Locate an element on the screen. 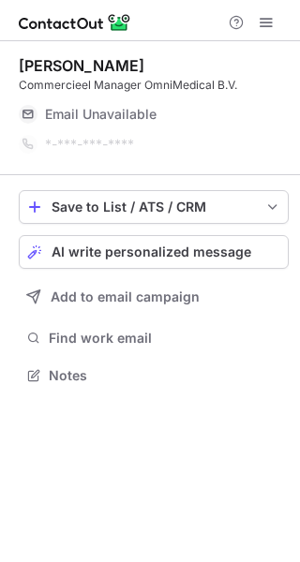  span: AI write personalized message is located at coordinates (151, 252).